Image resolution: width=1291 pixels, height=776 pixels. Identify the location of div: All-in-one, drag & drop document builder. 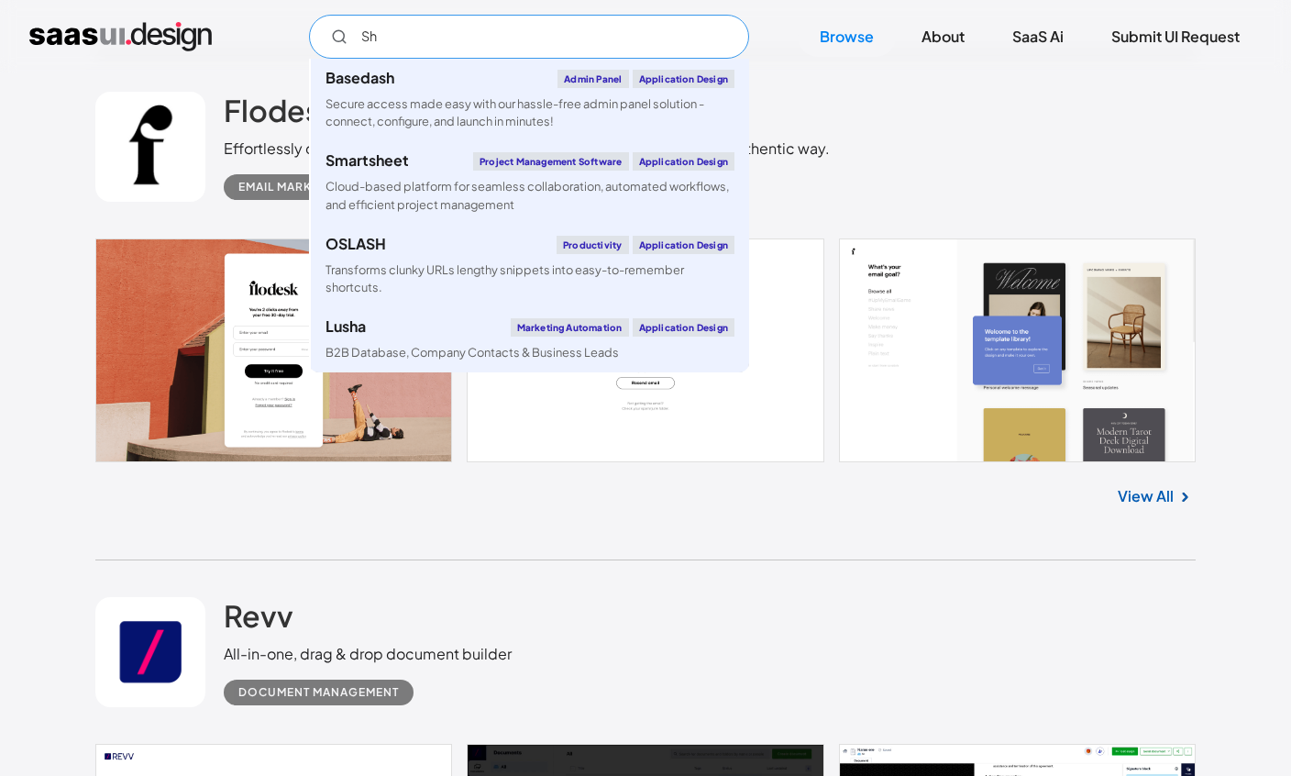
(368, 654).